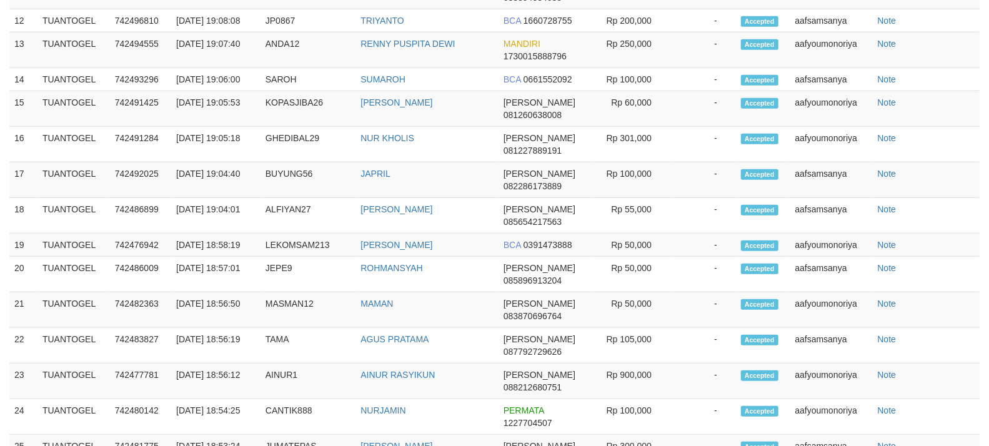  What do you see at coordinates (308, 50) in the screenshot?
I see `td: ANDA12` at bounding box center [308, 50].